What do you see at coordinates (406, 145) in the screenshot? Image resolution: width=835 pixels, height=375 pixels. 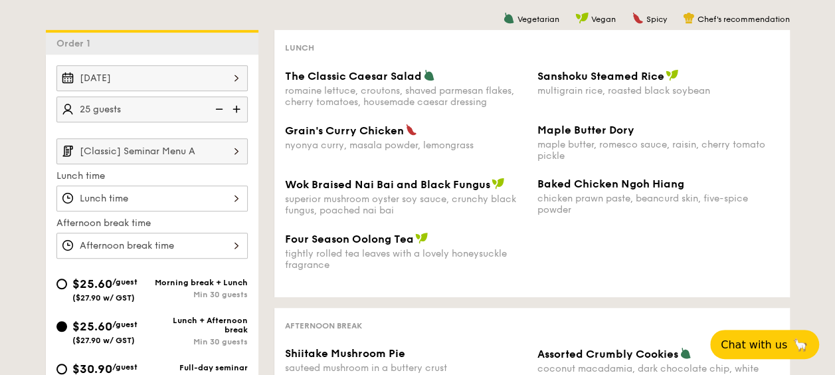 I see `div: nyonya curry, masala powder, lemongrass` at bounding box center [406, 145].